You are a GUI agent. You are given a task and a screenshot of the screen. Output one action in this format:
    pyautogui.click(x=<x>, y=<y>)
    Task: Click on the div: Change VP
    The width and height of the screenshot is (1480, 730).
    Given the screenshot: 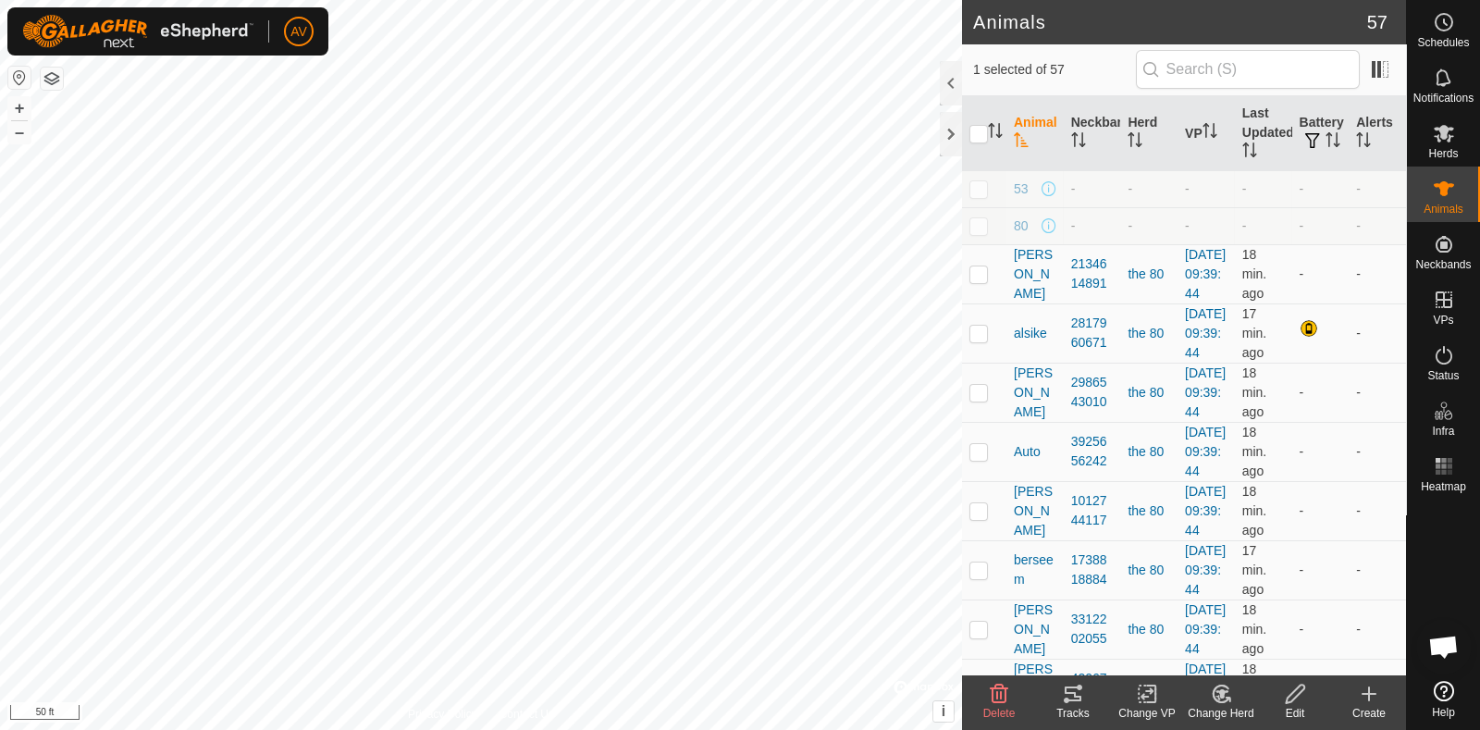 What is the action you would take?
    pyautogui.click(x=1147, y=713)
    